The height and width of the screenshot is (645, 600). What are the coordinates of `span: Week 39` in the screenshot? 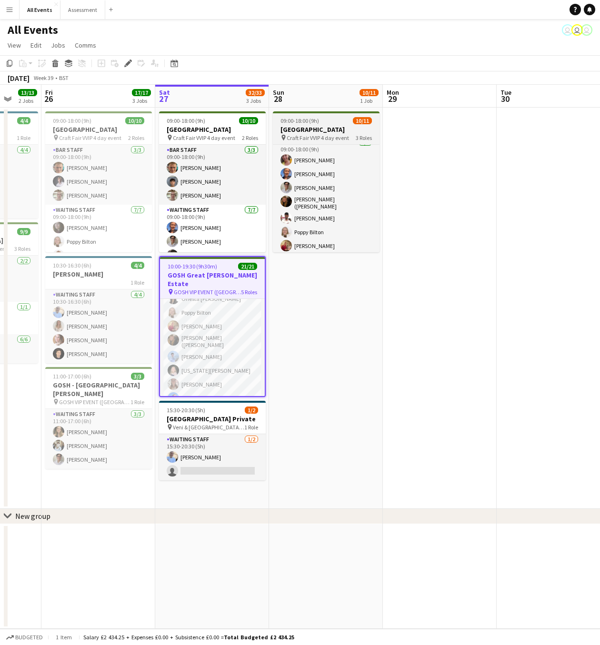 It's located at (43, 78).